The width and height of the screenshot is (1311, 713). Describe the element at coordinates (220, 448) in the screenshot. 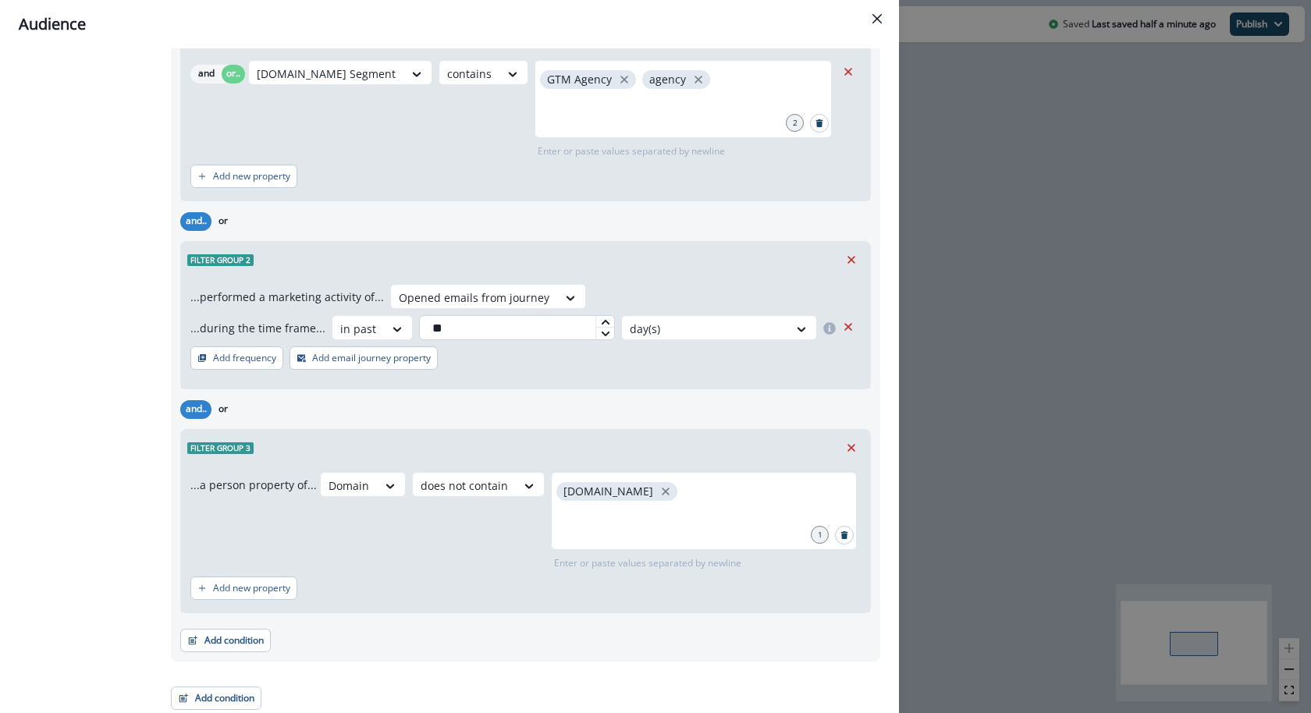

I see `span: Filter group 3` at that location.